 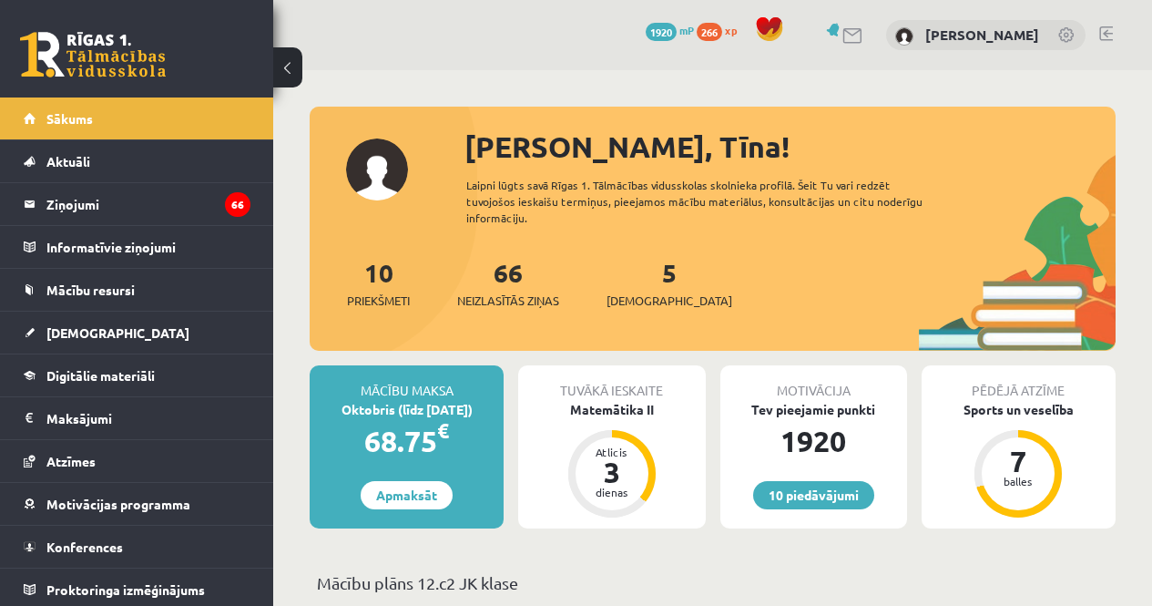 I want to click on span: xp, so click(x=731, y=30).